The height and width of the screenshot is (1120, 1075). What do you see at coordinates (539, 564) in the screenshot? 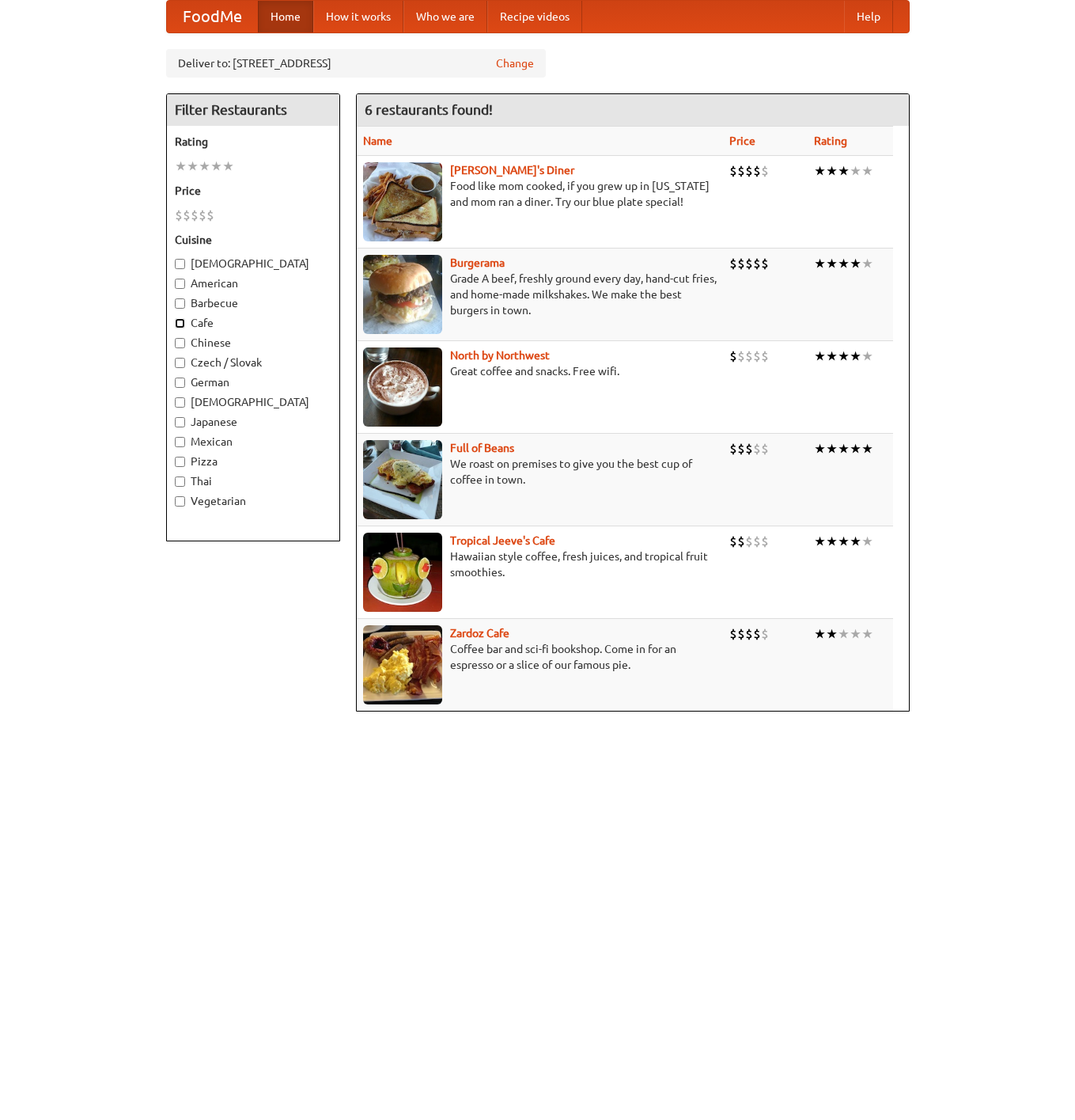
I see `p: Hawaiian style coffee, fresh juices, and tropical fruit smoothies.` at bounding box center [539, 564].